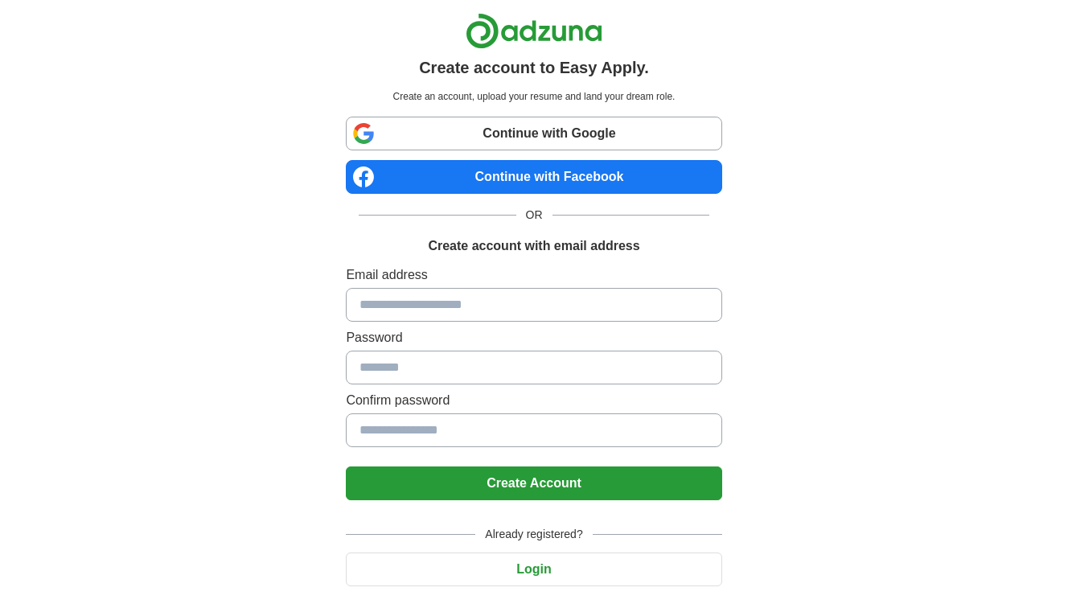  I want to click on img: Adzuna logo, so click(534, 31).